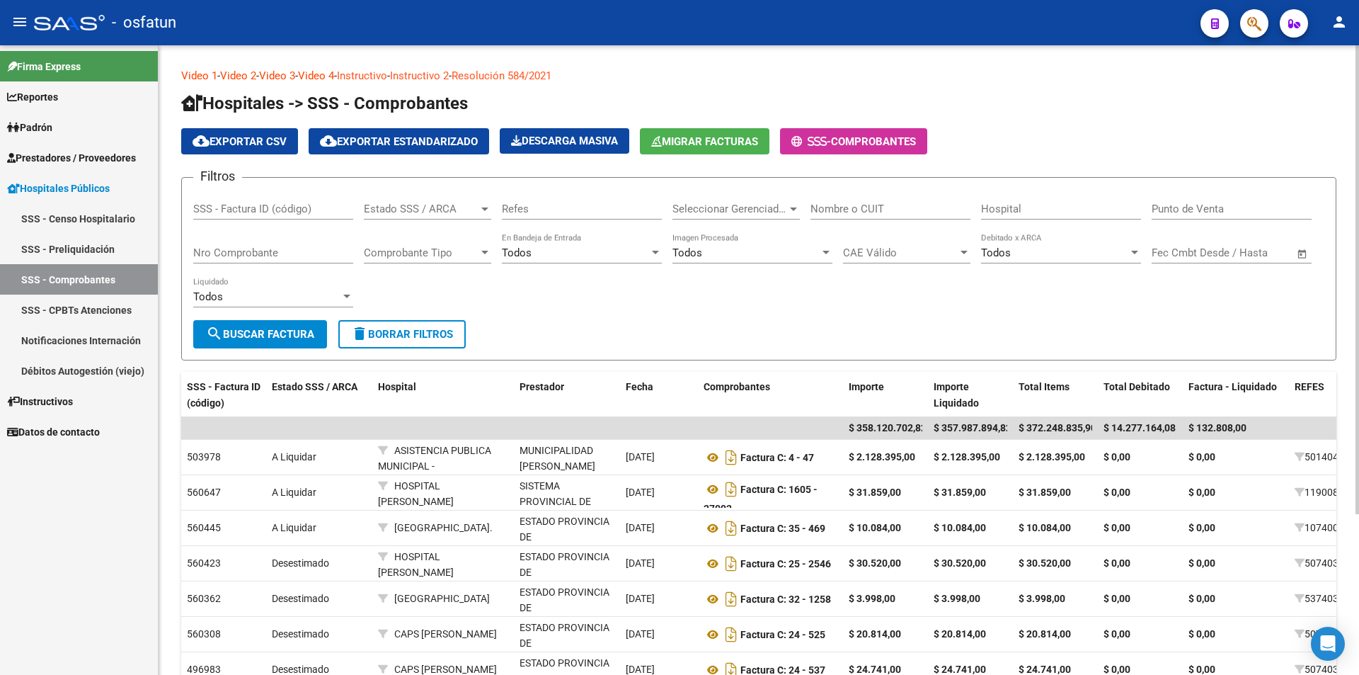 Image resolution: width=1359 pixels, height=675 pixels. Describe the element at coordinates (294, 492) in the screenshot. I see `span: A Liquidar` at that location.